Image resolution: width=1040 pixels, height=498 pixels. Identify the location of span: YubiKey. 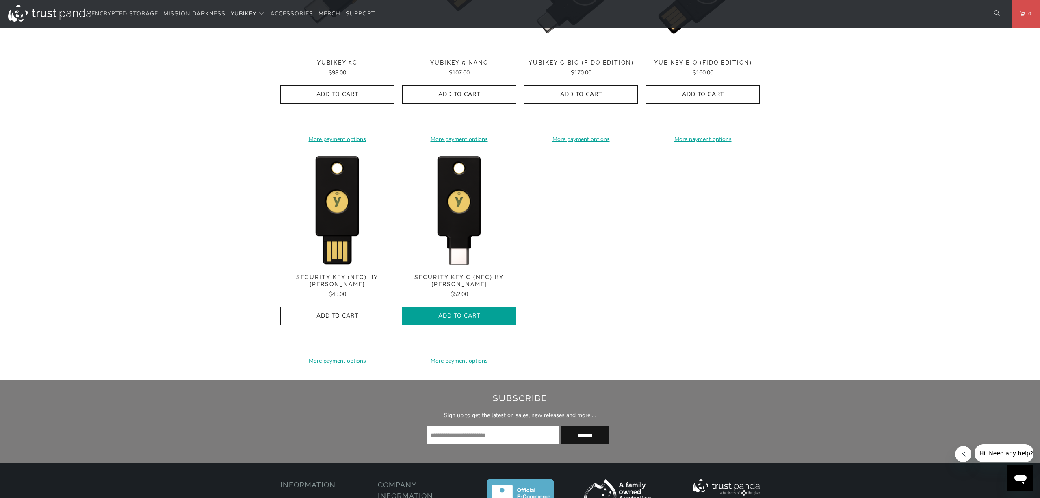
(243, 13).